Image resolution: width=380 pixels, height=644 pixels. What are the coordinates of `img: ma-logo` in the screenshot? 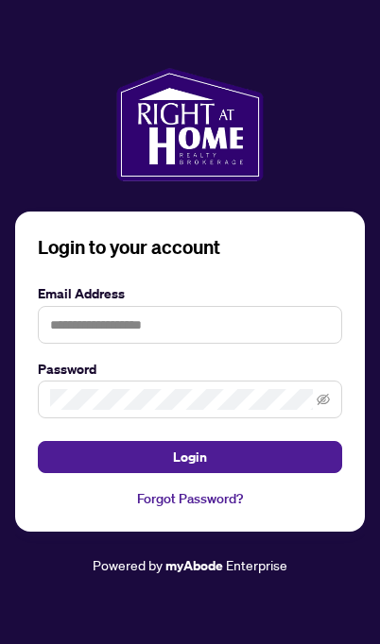 It's located at (189, 125).